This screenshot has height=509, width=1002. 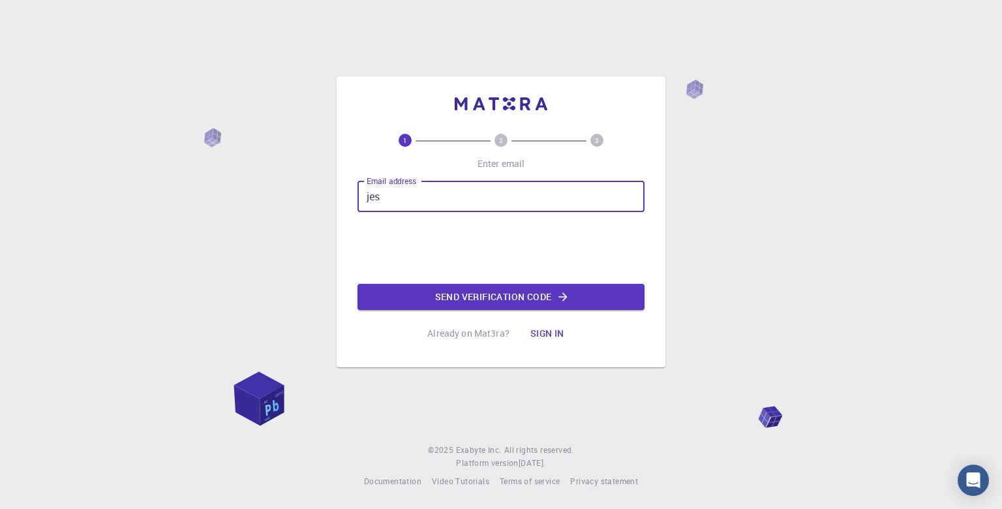 I want to click on label: Email address, so click(x=391, y=181).